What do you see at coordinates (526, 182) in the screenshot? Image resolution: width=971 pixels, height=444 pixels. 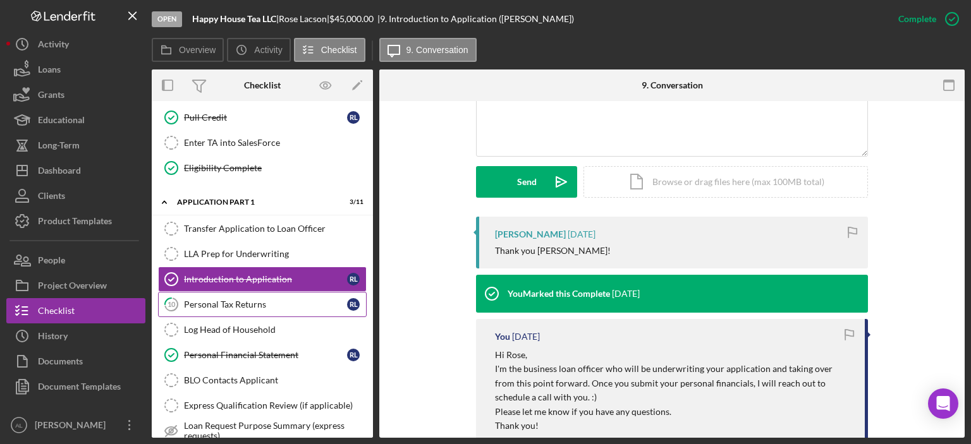 I see `button: Send` at bounding box center [526, 182].